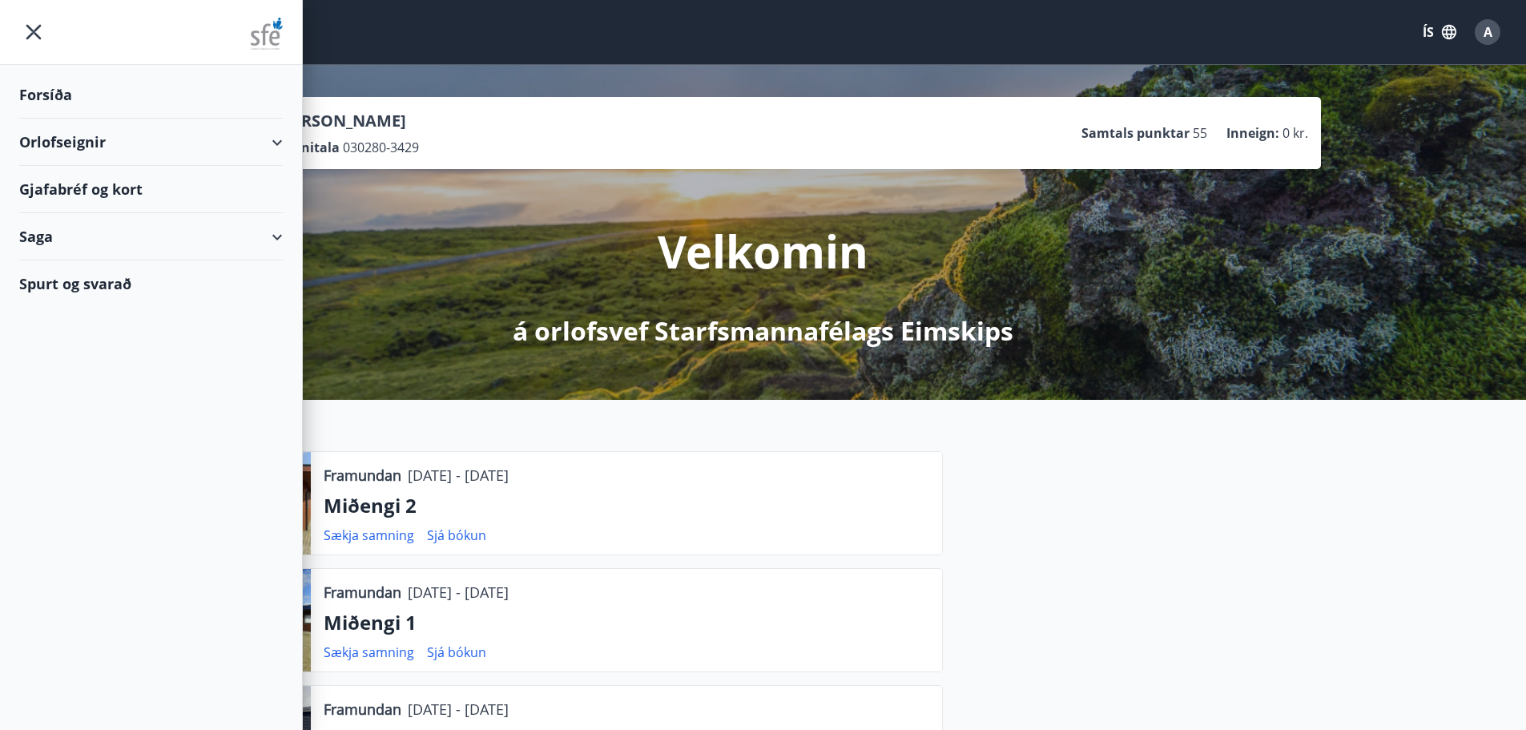 Image resolution: width=1526 pixels, height=730 pixels. What do you see at coordinates (1200, 133) in the screenshot?
I see `span: 55` at bounding box center [1200, 133].